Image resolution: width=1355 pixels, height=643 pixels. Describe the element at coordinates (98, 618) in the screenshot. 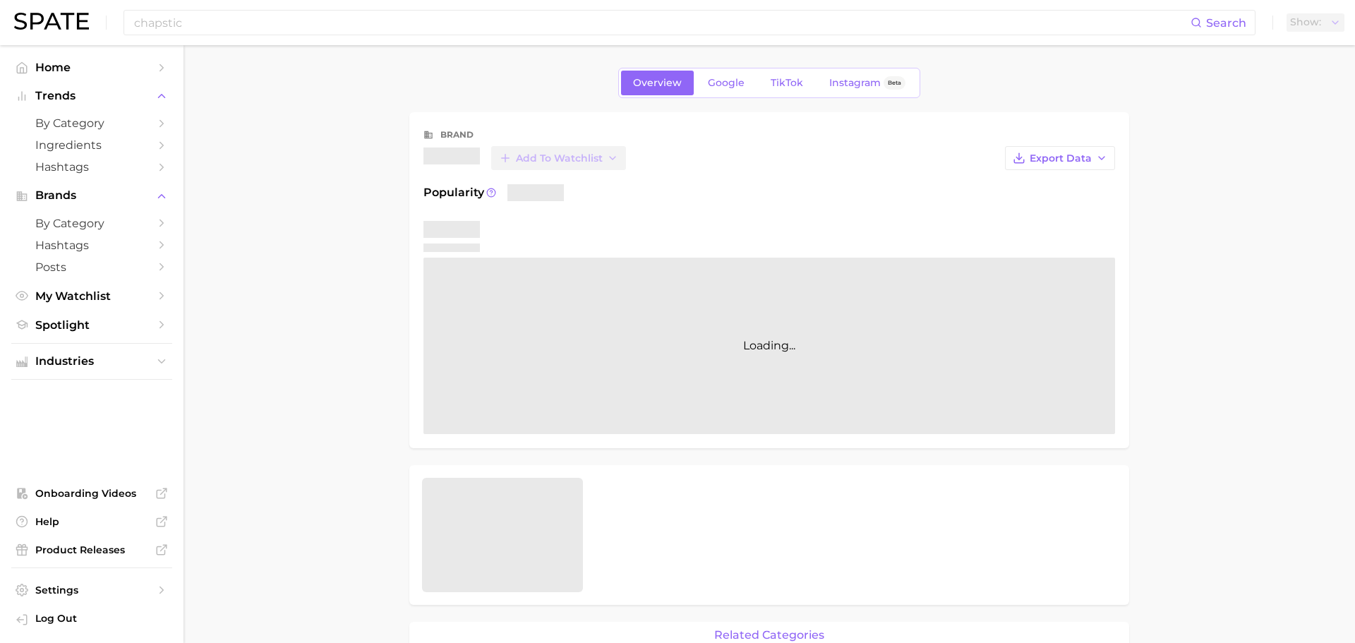

I see `span: Log Out` at that location.